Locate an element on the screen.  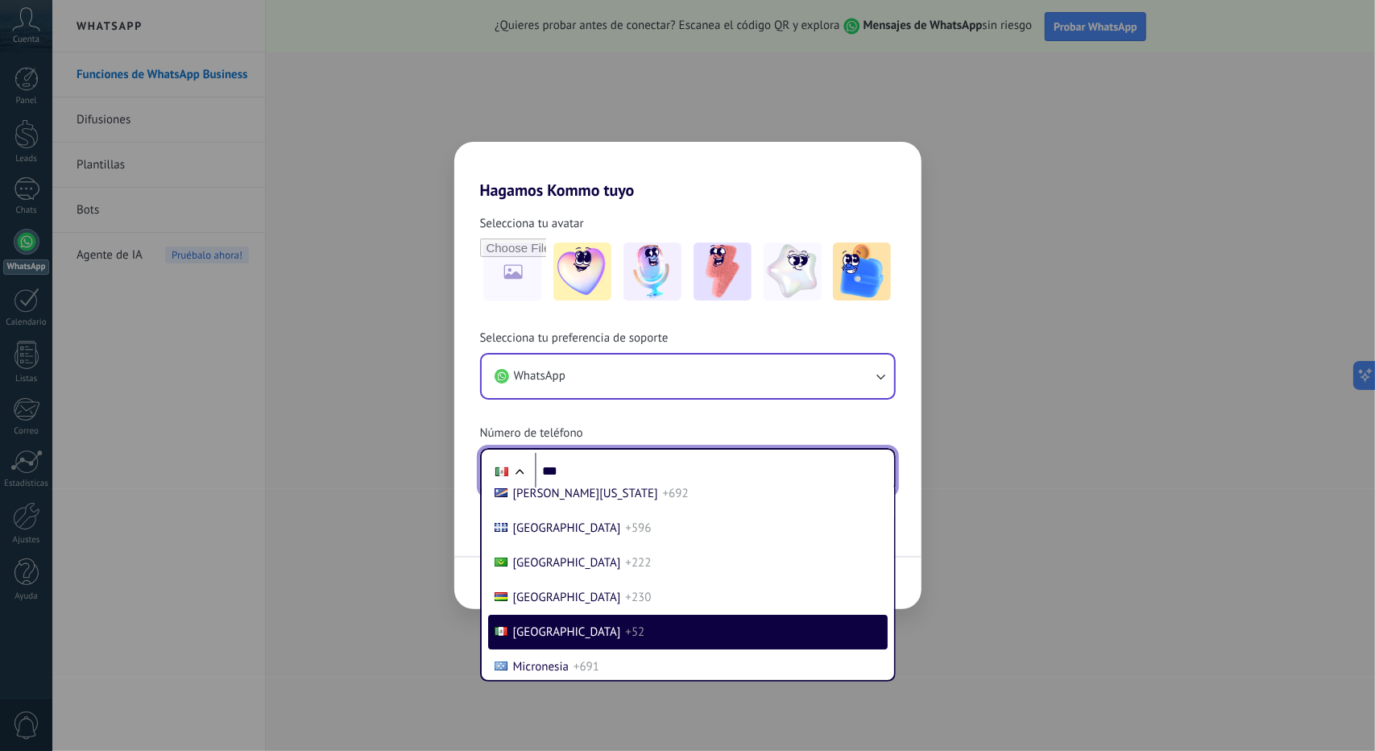
img: -2.jpeg is located at coordinates (653, 272).